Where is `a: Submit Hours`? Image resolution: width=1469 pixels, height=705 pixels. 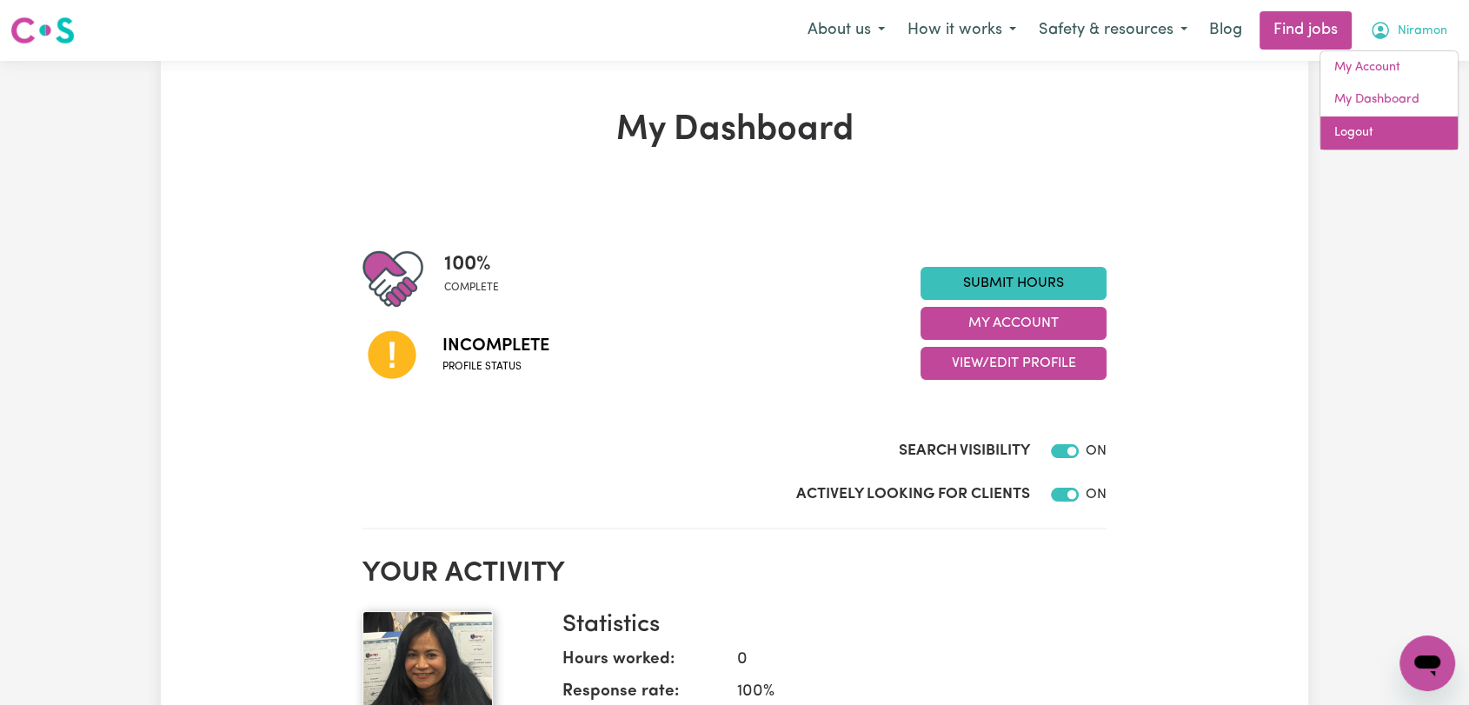 a: Submit Hours is located at coordinates (1014, 283).